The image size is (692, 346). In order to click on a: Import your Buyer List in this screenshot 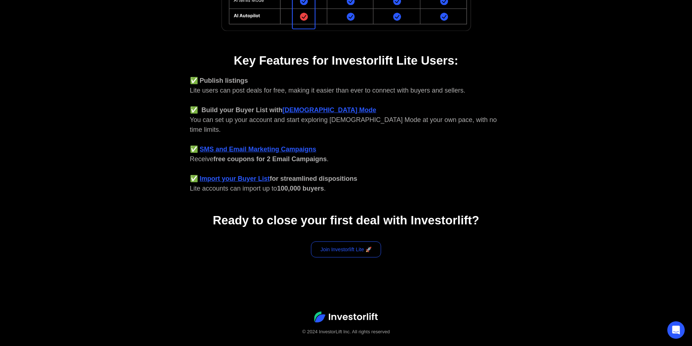, I will do `click(235, 179)`.